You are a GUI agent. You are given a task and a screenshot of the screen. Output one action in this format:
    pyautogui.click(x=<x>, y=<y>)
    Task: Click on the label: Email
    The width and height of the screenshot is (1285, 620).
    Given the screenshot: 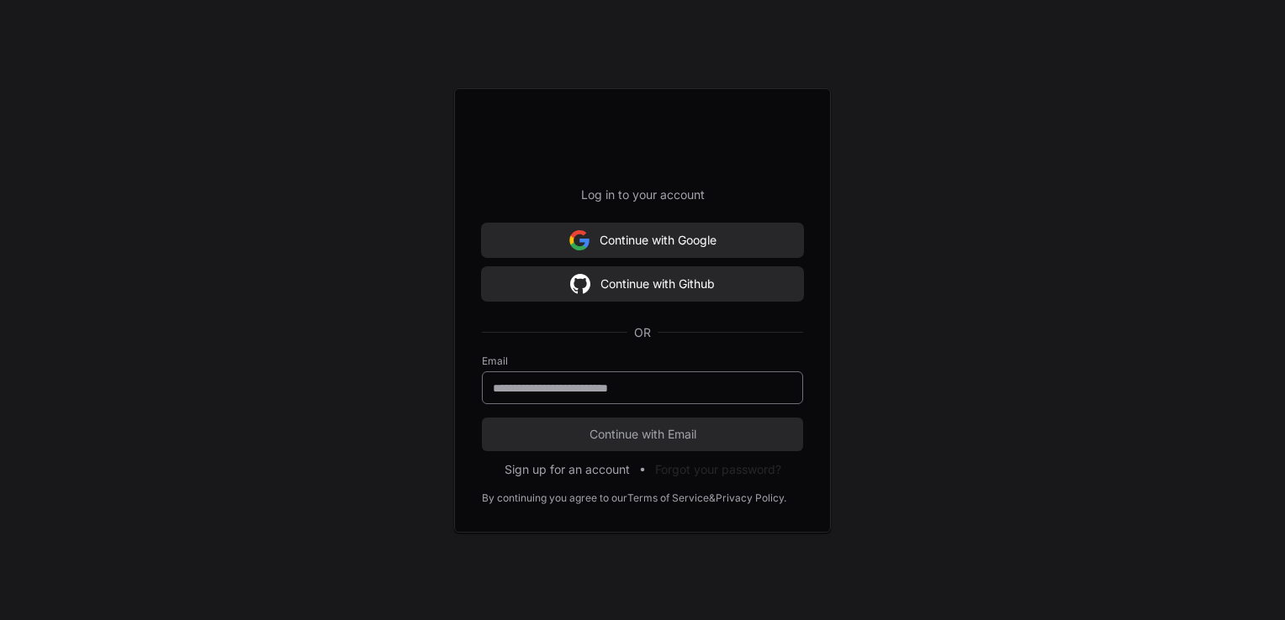 What is the action you would take?
    pyautogui.click(x=642, y=361)
    